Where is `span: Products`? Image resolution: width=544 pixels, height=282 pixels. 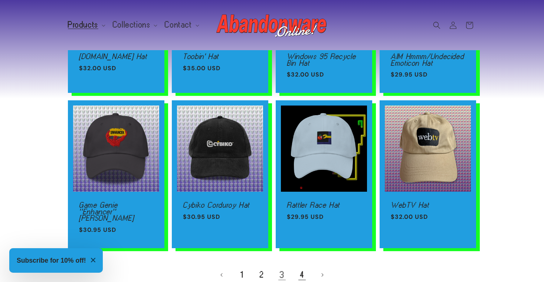
span: Products is located at coordinates (83, 25).